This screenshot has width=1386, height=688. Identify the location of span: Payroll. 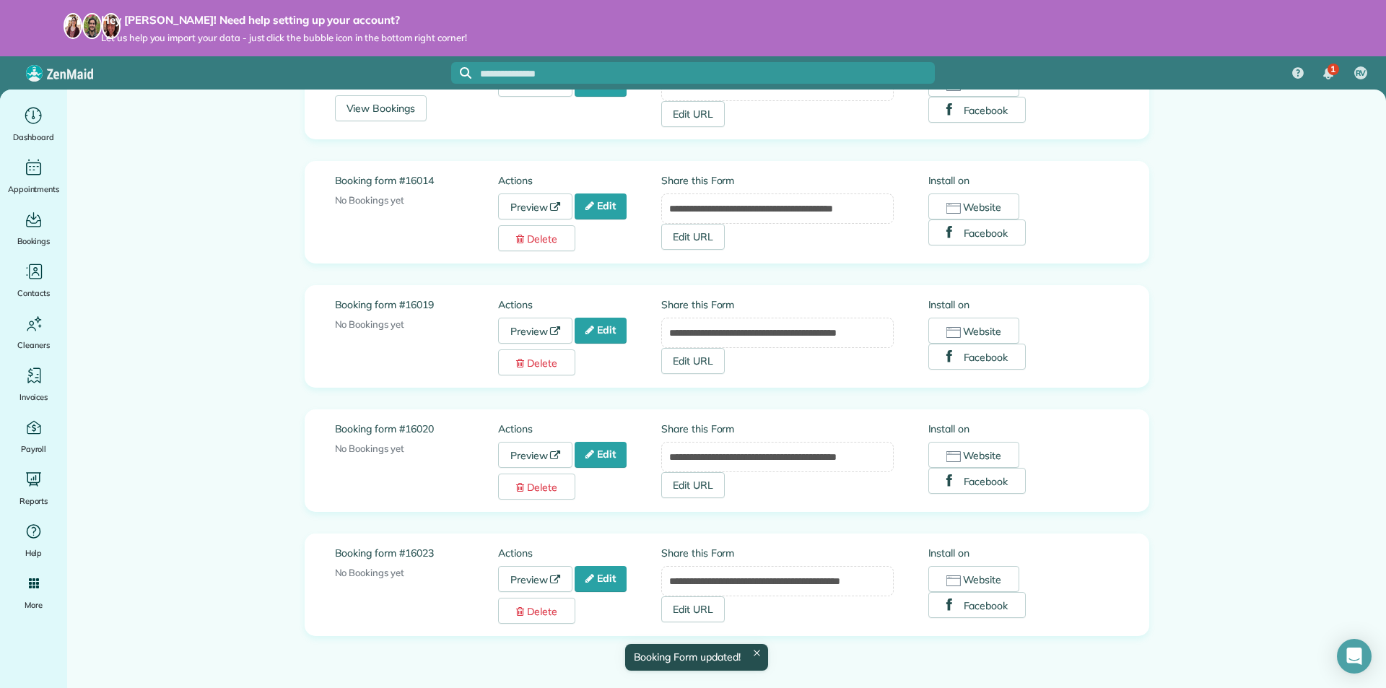
(34, 449).